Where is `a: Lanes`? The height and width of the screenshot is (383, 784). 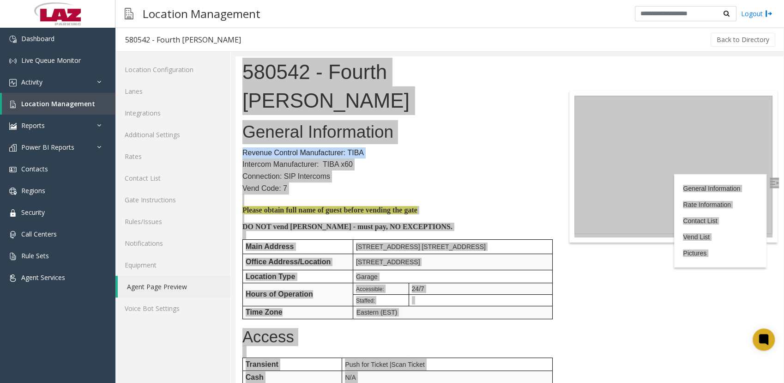 a: Lanes is located at coordinates (173, 91).